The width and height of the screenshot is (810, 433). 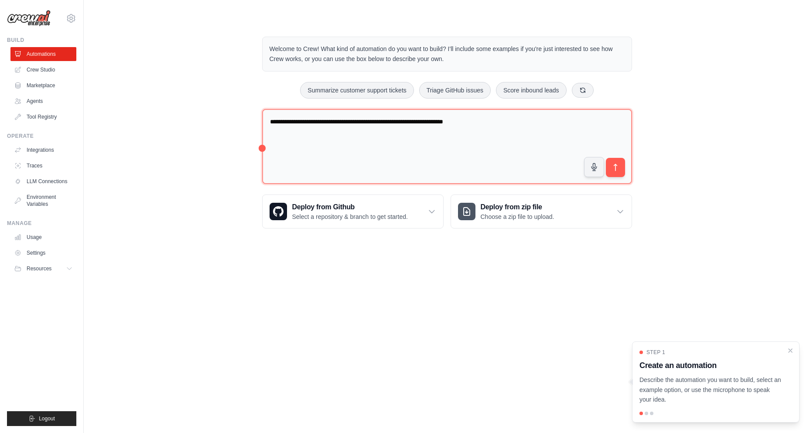 I want to click on p: Choose a zip file to upload., so click(x=517, y=217).